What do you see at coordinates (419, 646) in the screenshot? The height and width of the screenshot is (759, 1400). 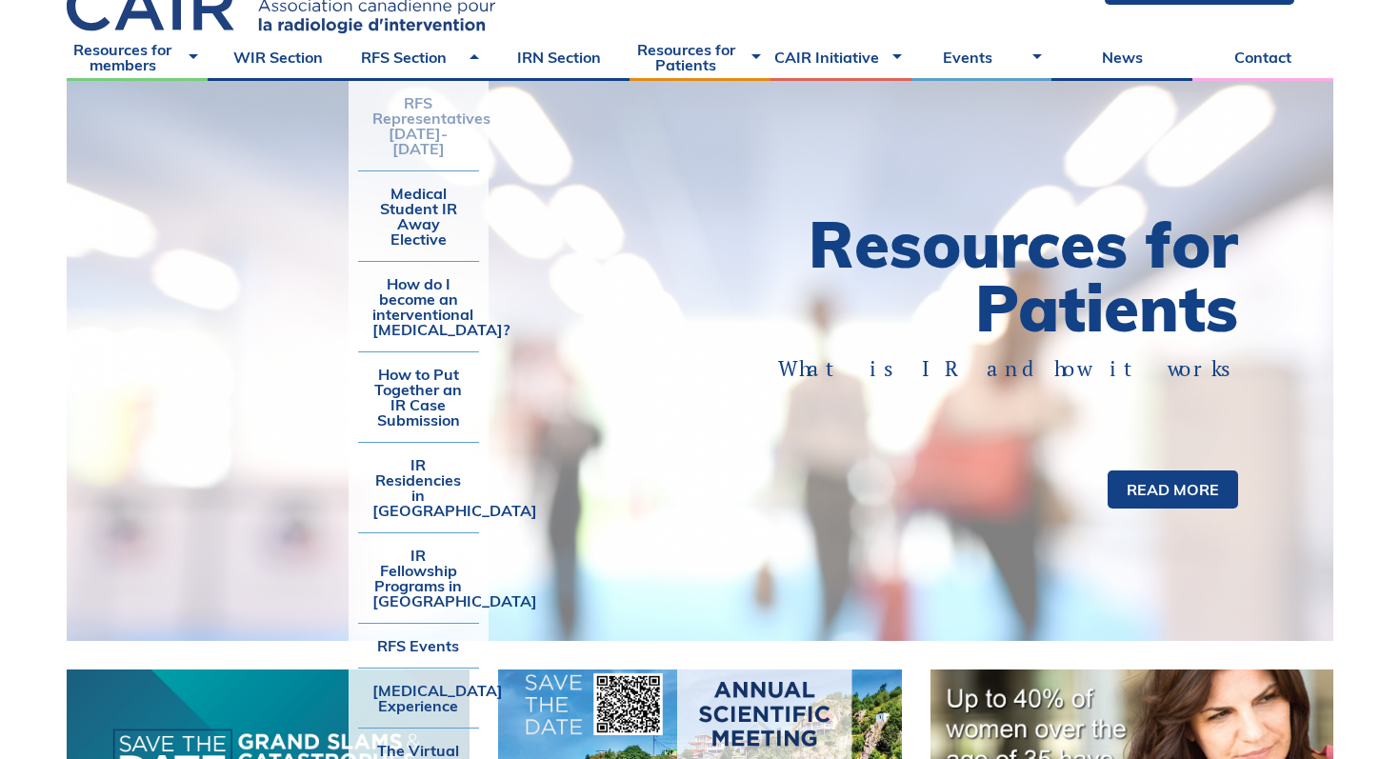 I see `a: RFS Events` at bounding box center [419, 646].